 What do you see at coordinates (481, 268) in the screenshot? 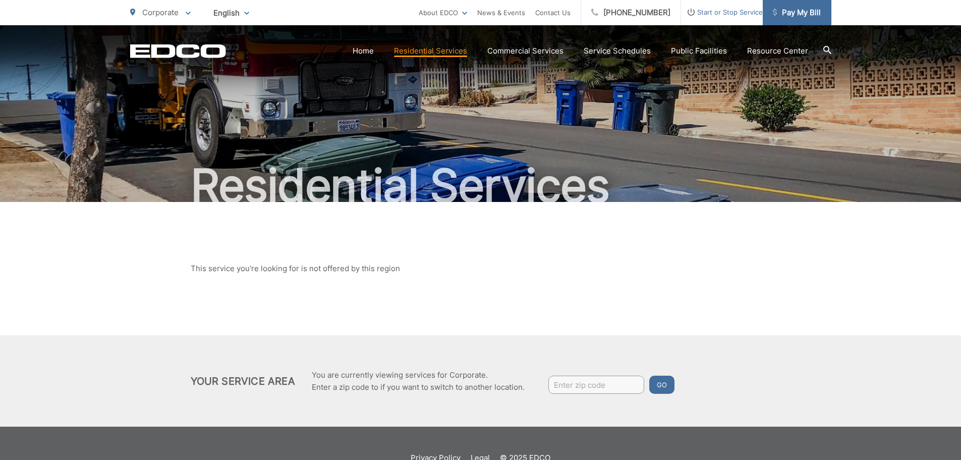
I see `p: This service you're looking for is not offered by this region` at bounding box center [481, 268].